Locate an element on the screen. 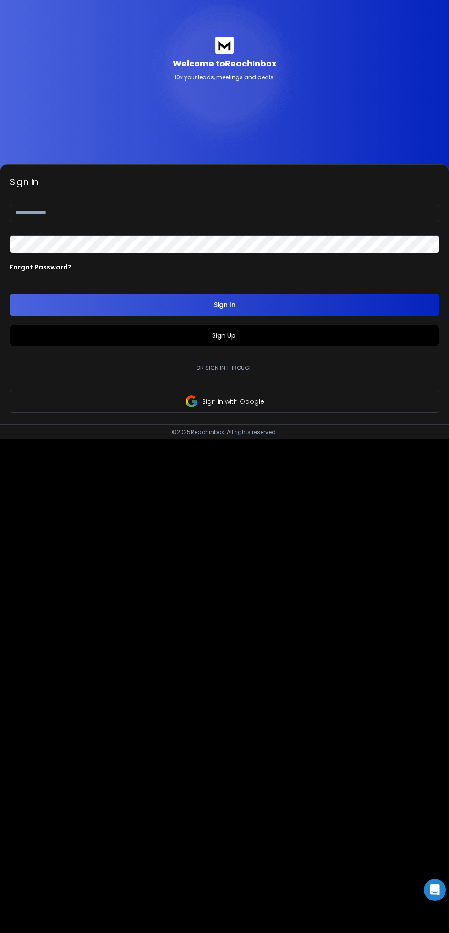 This screenshot has height=933, width=449. div: Open Intercom Messenger is located at coordinates (435, 890).